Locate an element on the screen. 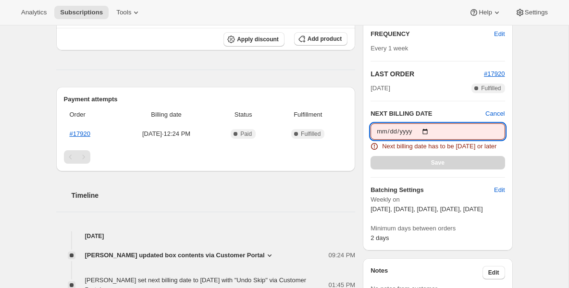  span: Apply discount is located at coordinates (257, 39).